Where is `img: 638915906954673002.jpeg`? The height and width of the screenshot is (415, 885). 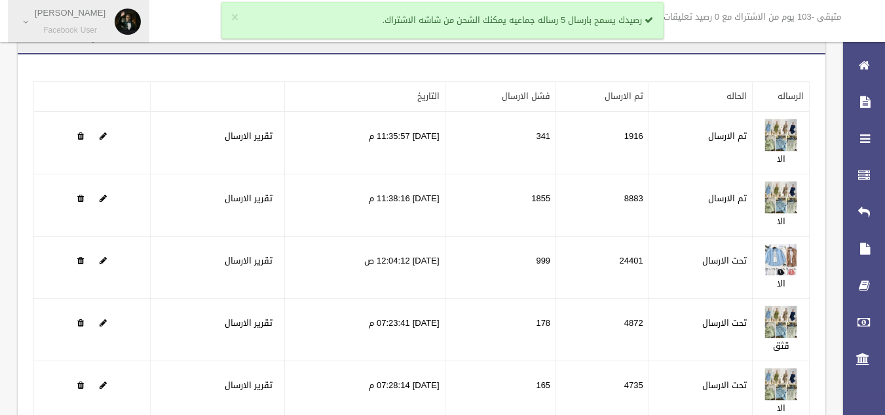
img: 638915906954673002.jpeg is located at coordinates (781, 259).